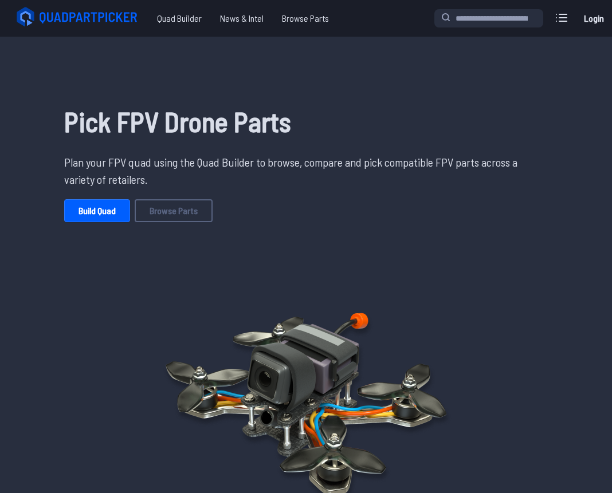 The image size is (612, 493). I want to click on a: Build Quad, so click(97, 211).